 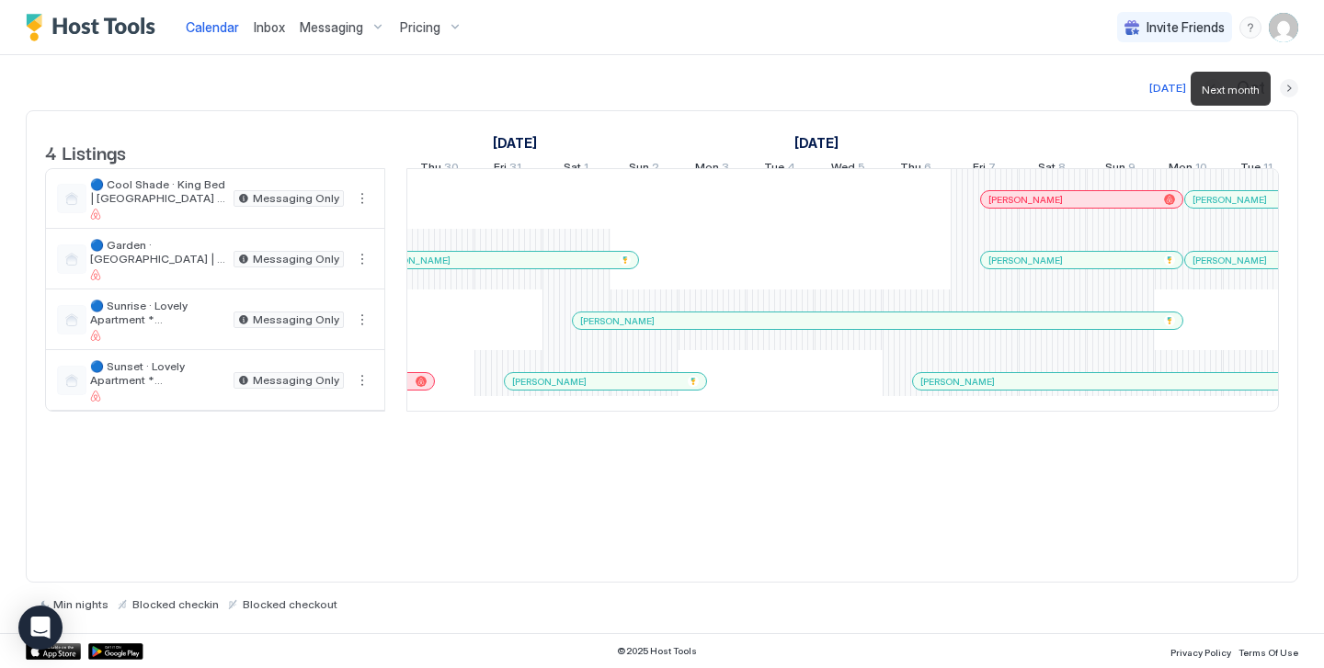 I want to click on a: Host Tools Logo, so click(x=95, y=28).